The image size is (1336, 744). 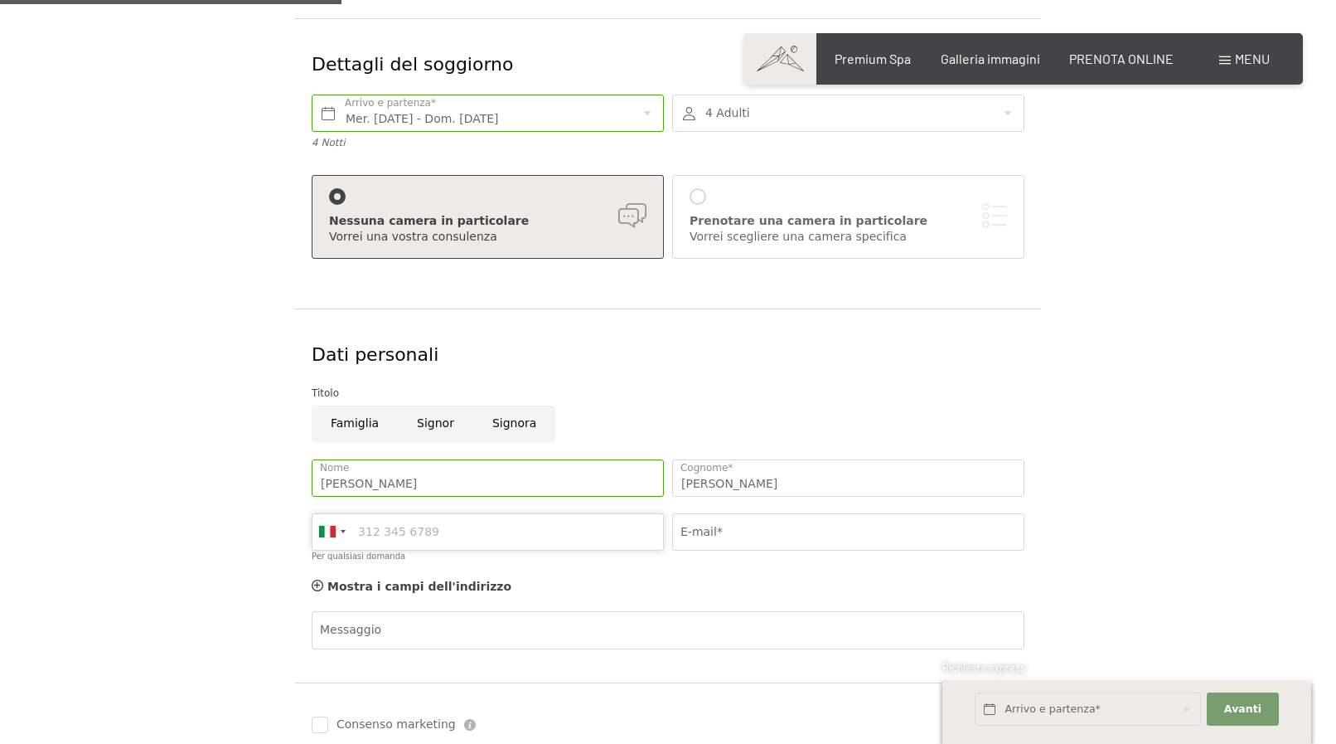 I want to click on input: 312 345 6789, so click(x=487, y=531).